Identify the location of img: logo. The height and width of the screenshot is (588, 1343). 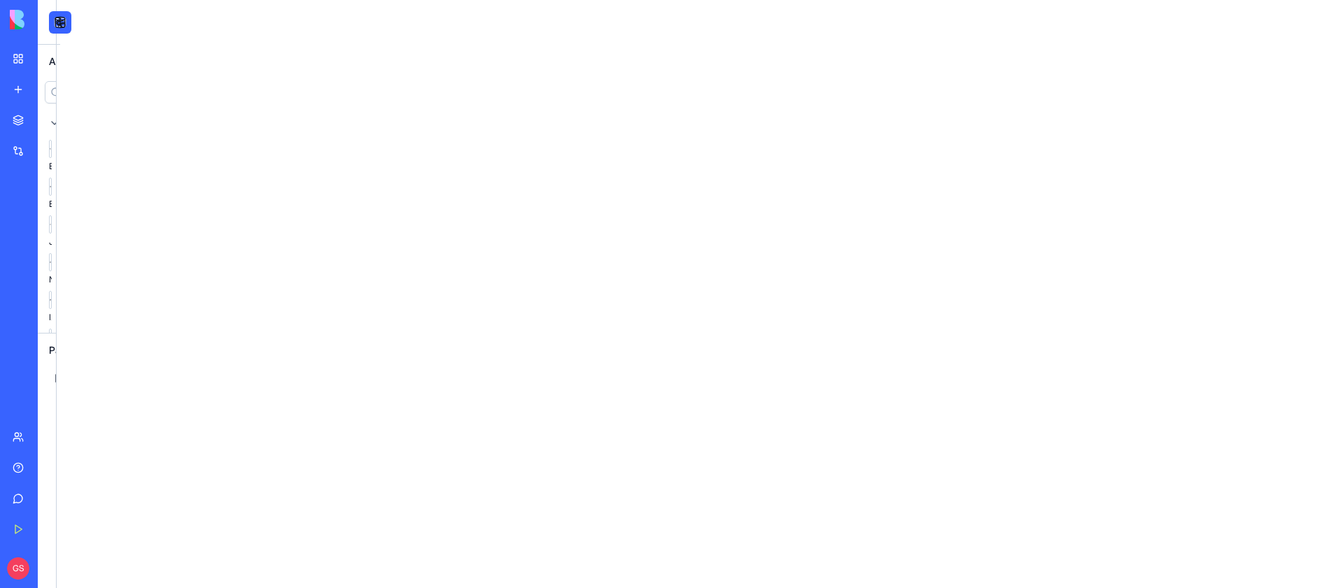
(53, 20).